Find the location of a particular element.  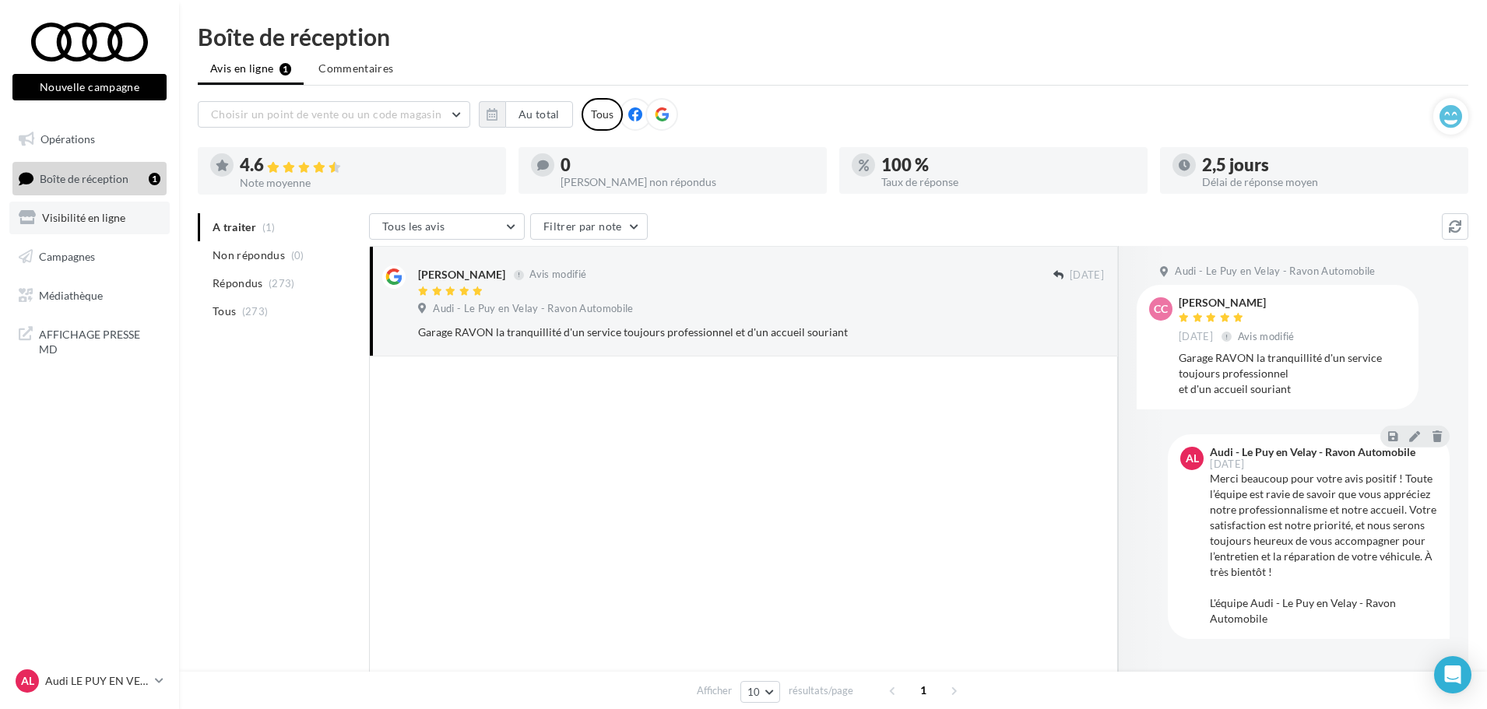

button: Choisir un point de vente ou un code magasin is located at coordinates (334, 114).